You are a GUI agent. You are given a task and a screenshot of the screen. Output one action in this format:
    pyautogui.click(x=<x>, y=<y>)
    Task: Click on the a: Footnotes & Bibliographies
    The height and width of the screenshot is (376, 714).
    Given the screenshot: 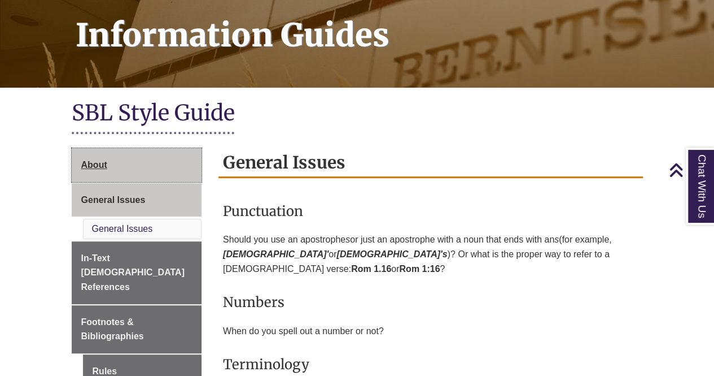 What is the action you would take?
    pyautogui.click(x=137, y=329)
    